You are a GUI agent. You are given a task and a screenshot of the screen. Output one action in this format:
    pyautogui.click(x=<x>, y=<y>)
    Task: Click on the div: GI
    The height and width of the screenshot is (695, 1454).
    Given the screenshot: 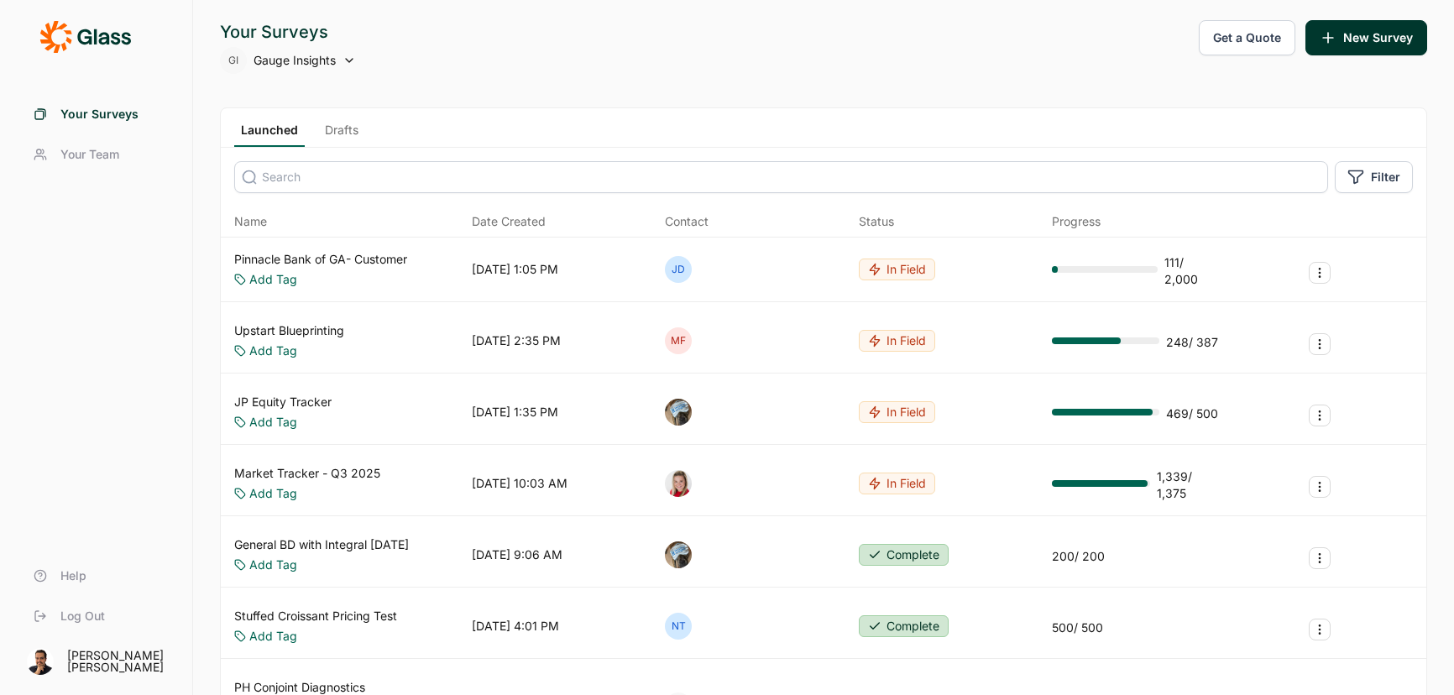 What is the action you would take?
    pyautogui.click(x=233, y=60)
    